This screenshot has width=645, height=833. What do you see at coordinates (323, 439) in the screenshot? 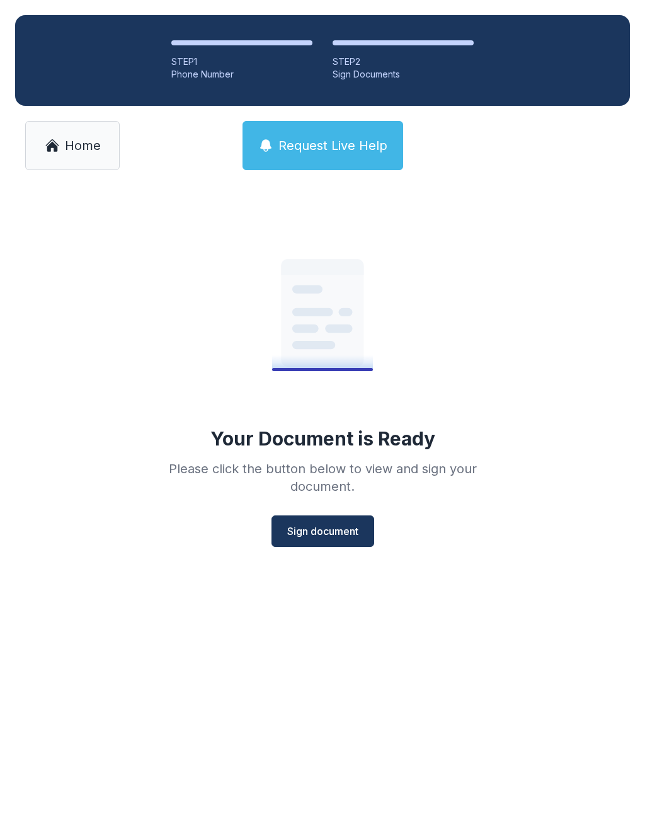
I see `div: Your Document is Ready` at bounding box center [323, 439].